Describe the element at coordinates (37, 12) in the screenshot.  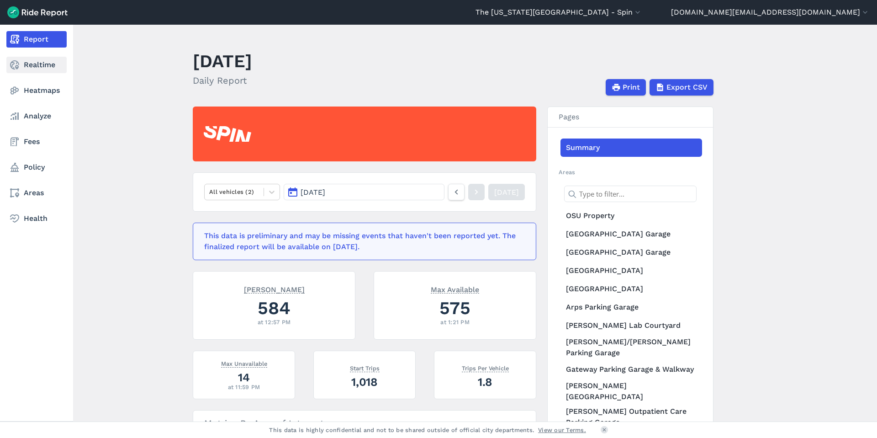
I see `img: Ride Report` at that location.